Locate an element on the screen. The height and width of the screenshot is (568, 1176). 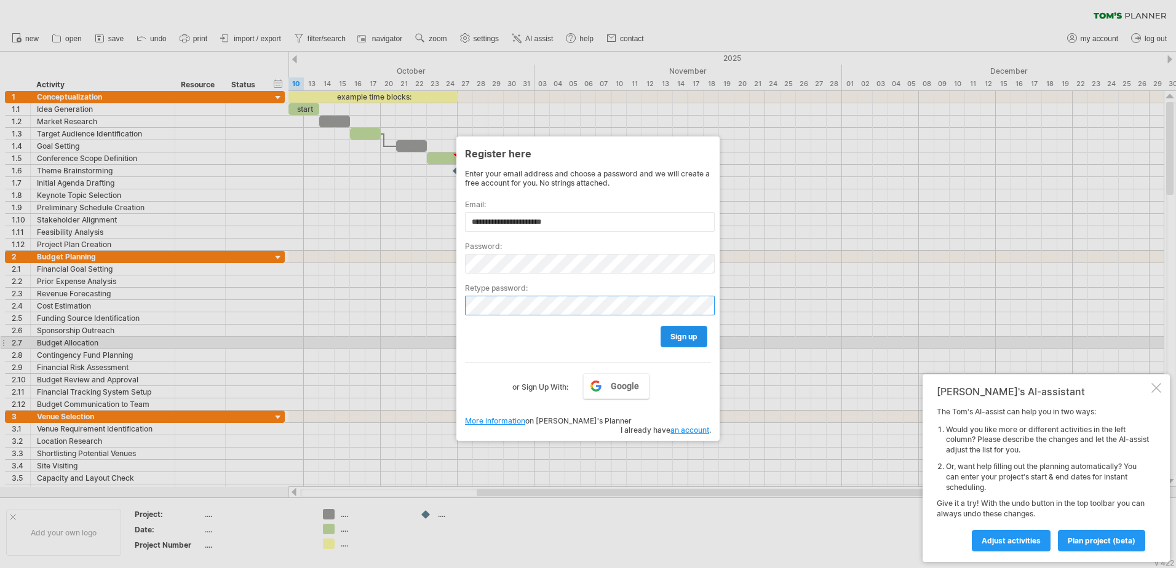
a: sign up is located at coordinates (684, 336).